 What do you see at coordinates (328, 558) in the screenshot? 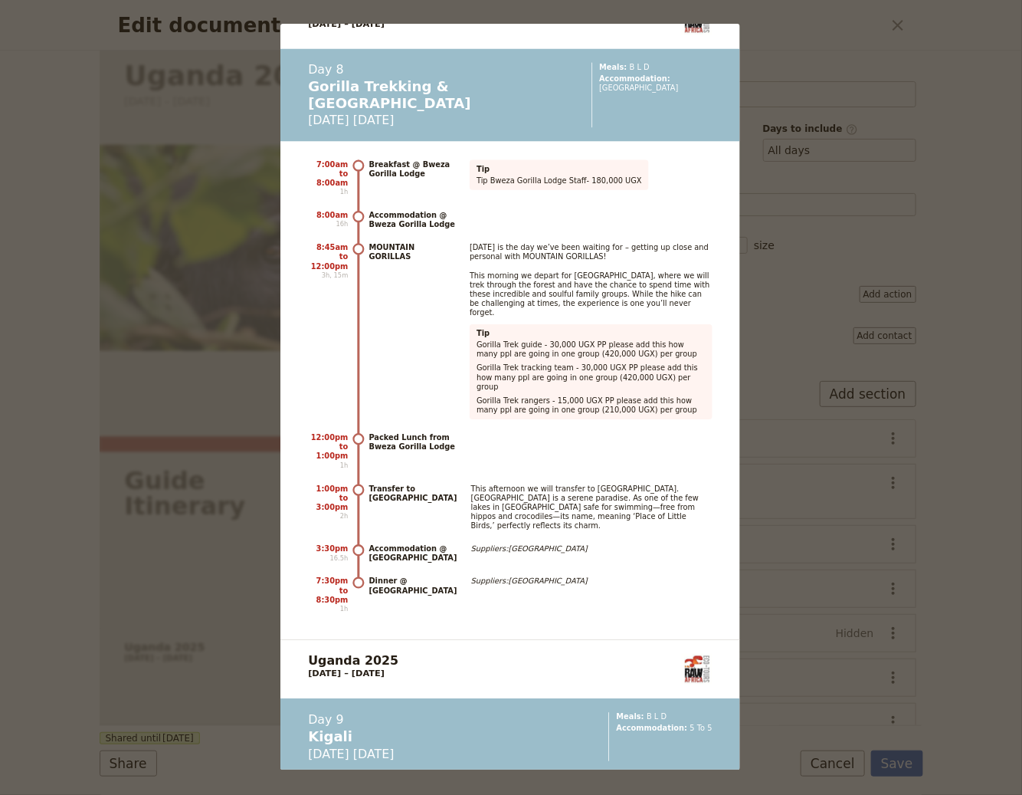
I see `span: 16.5h` at bounding box center [328, 558].